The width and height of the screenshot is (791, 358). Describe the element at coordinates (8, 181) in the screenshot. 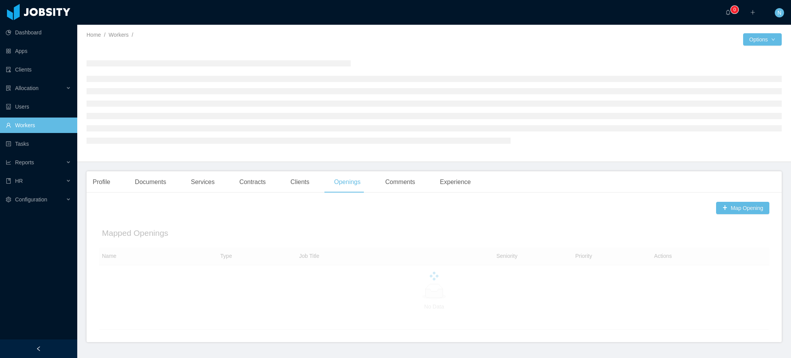

I see `i: icon: book` at that location.